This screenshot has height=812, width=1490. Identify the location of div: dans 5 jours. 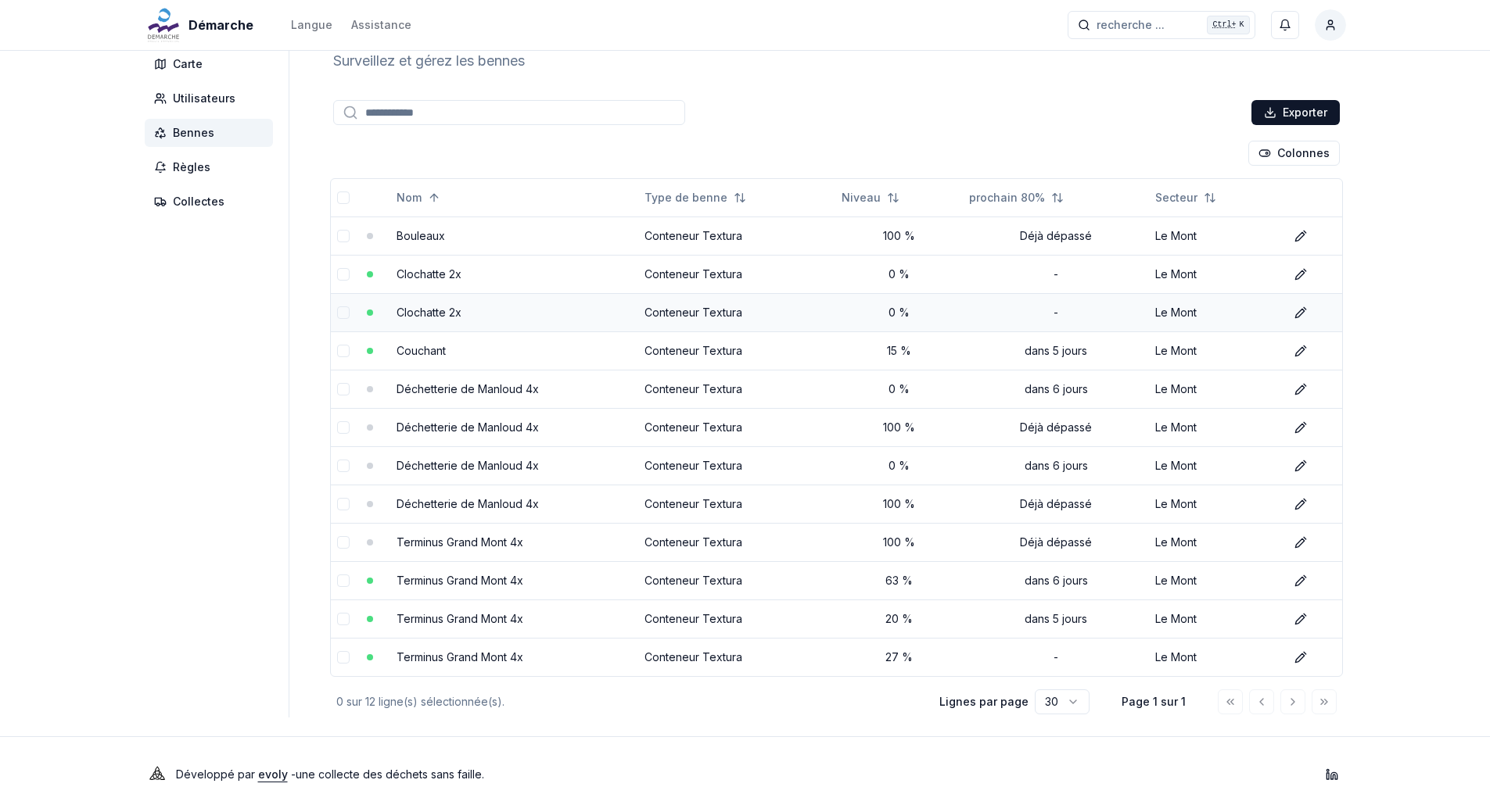
(1056, 351).